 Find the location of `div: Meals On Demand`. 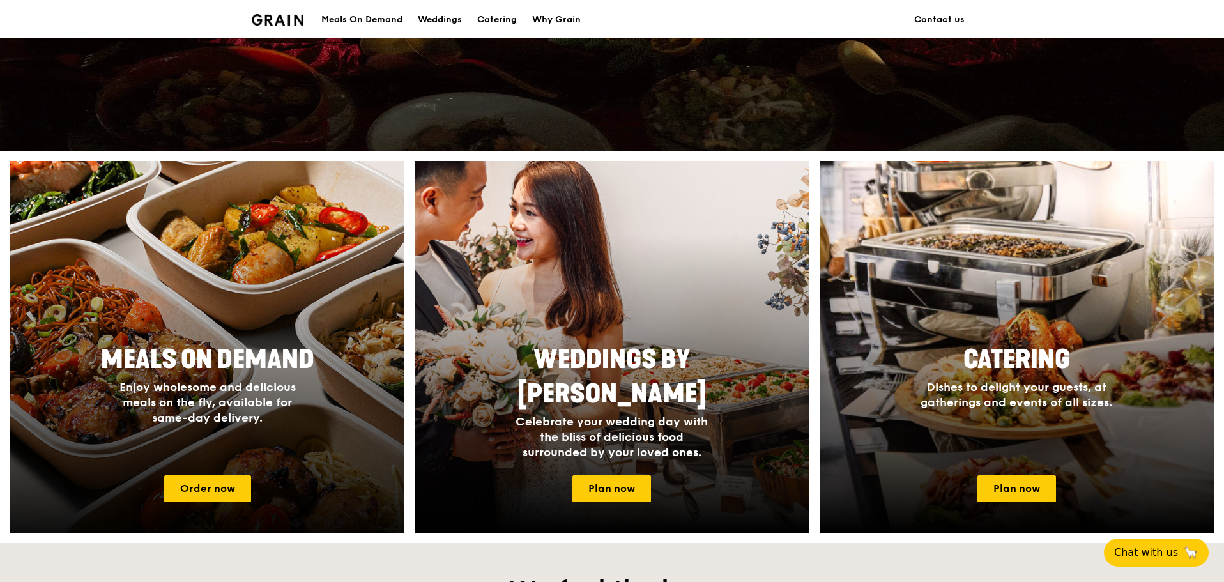

div: Meals On Demand is located at coordinates (362, 20).